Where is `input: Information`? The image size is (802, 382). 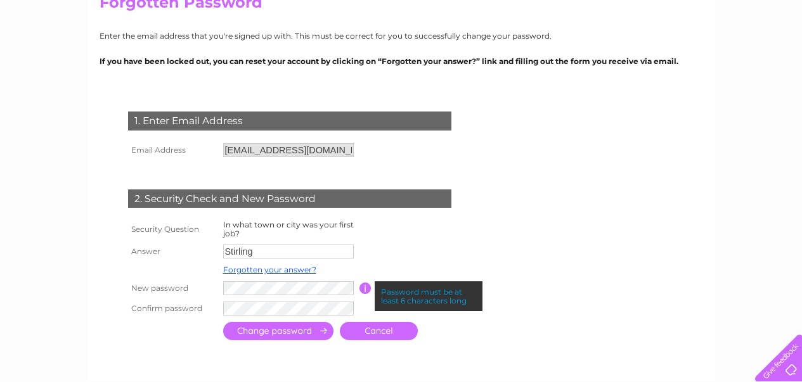
input: Information is located at coordinates (365, 288).